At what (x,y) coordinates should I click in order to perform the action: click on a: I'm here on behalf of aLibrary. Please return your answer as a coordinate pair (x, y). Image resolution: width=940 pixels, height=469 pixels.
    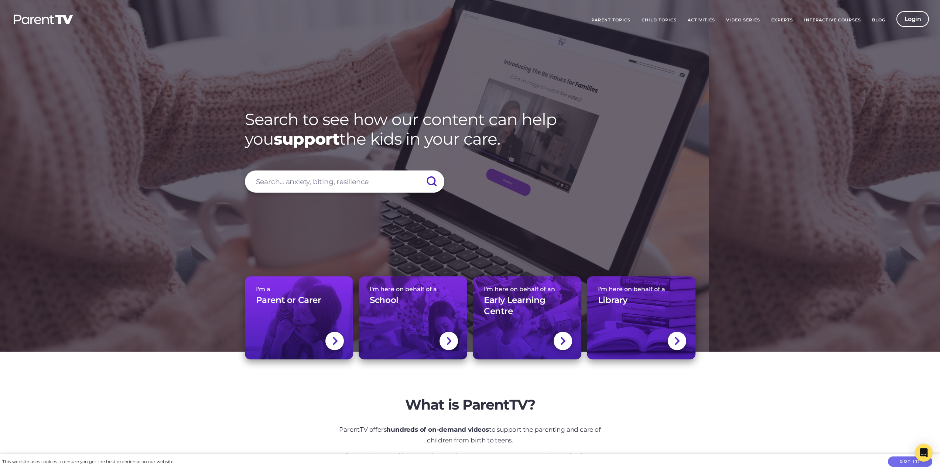
    Looking at the image, I should click on (641, 318).